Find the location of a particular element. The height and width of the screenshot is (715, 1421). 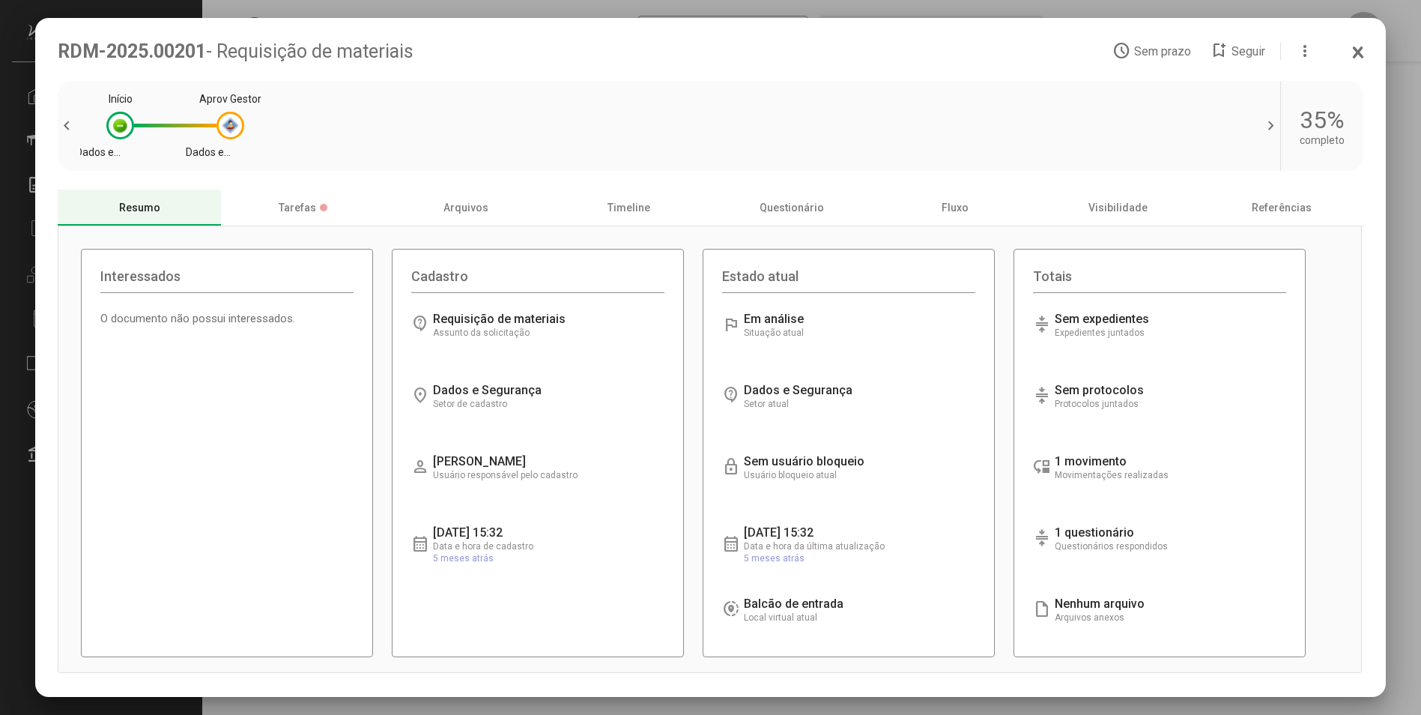

div: Referências is located at coordinates (1282, 207).